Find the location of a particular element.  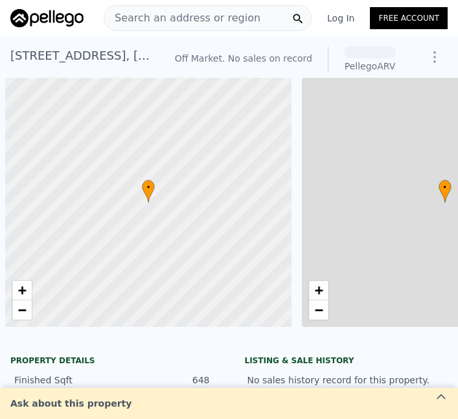

div: Pellego ARV is located at coordinates (370, 66).